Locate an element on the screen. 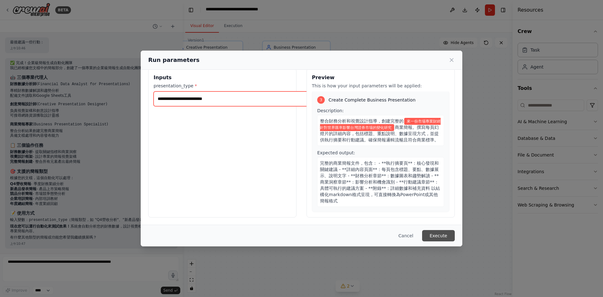 The image size is (603, 297). span: Create Complete Business Presentation is located at coordinates (372, 100).